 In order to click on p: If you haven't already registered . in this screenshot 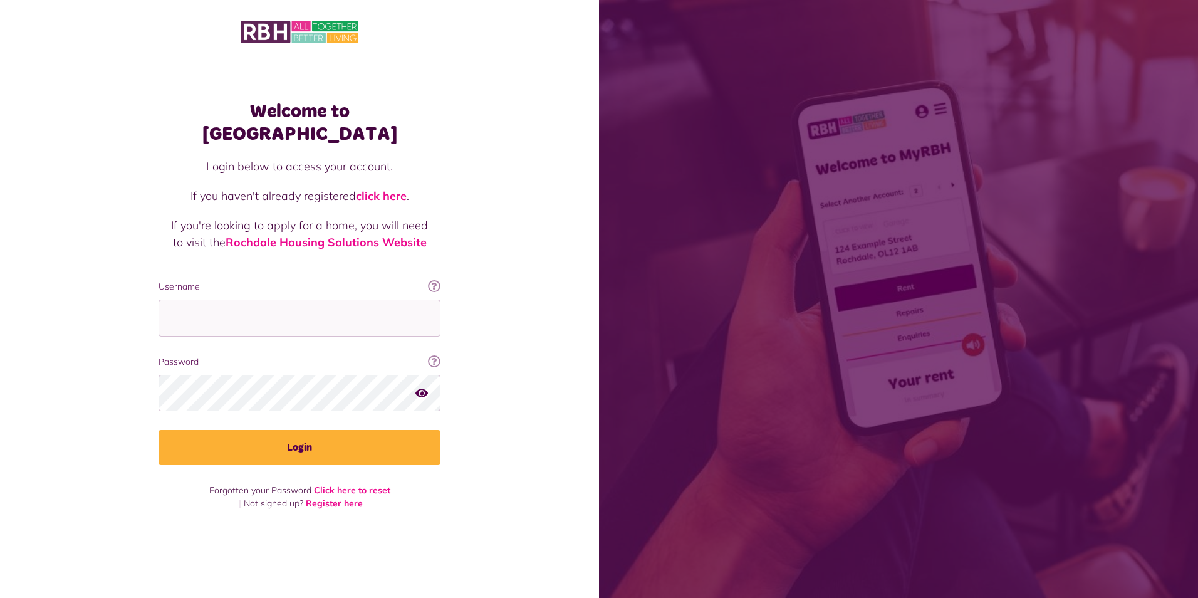, I will do `click(299, 195)`.